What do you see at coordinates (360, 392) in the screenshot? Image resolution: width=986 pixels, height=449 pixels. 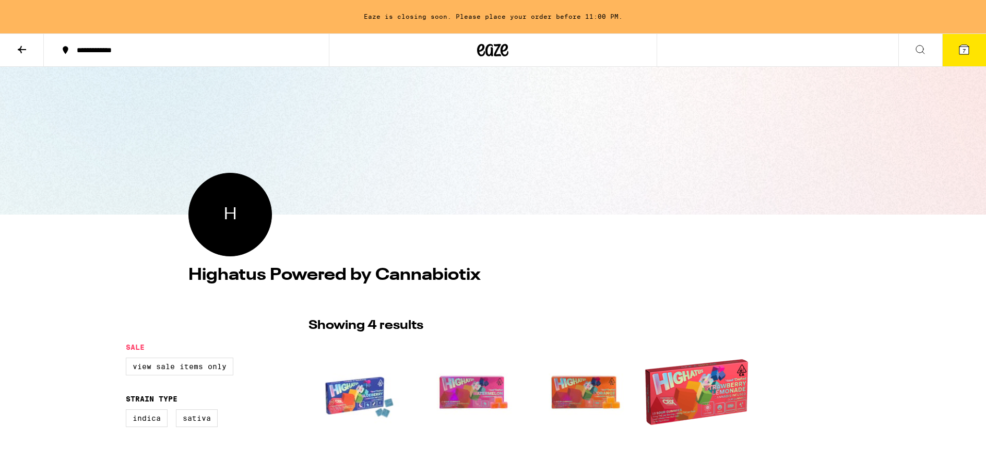 I see `img: Highatus Powered by Cannabiotix - Blueberry 1:1:1 Gummies` at bounding box center [360, 392].